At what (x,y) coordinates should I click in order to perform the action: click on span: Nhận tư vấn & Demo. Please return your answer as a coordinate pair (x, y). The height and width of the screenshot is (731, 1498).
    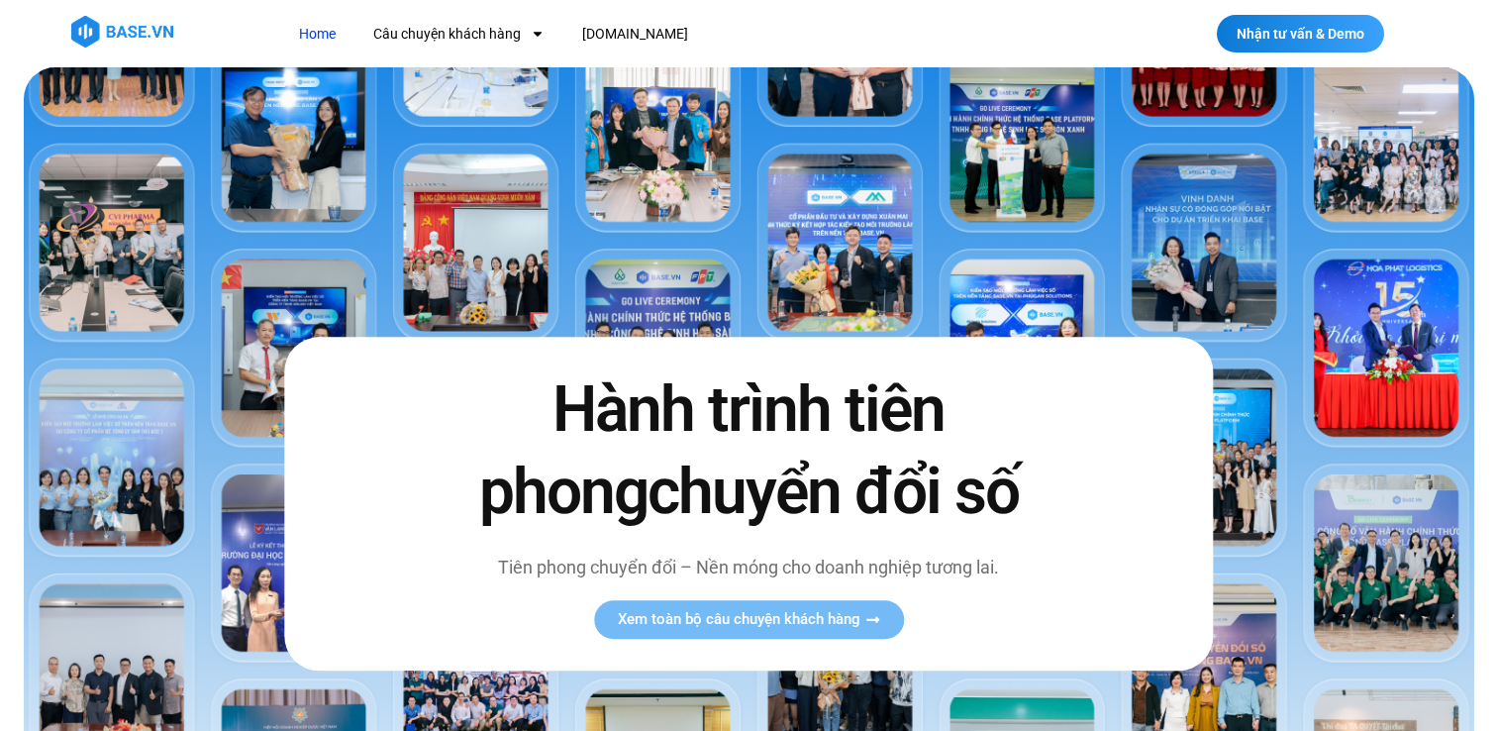
    Looking at the image, I should click on (1300, 34).